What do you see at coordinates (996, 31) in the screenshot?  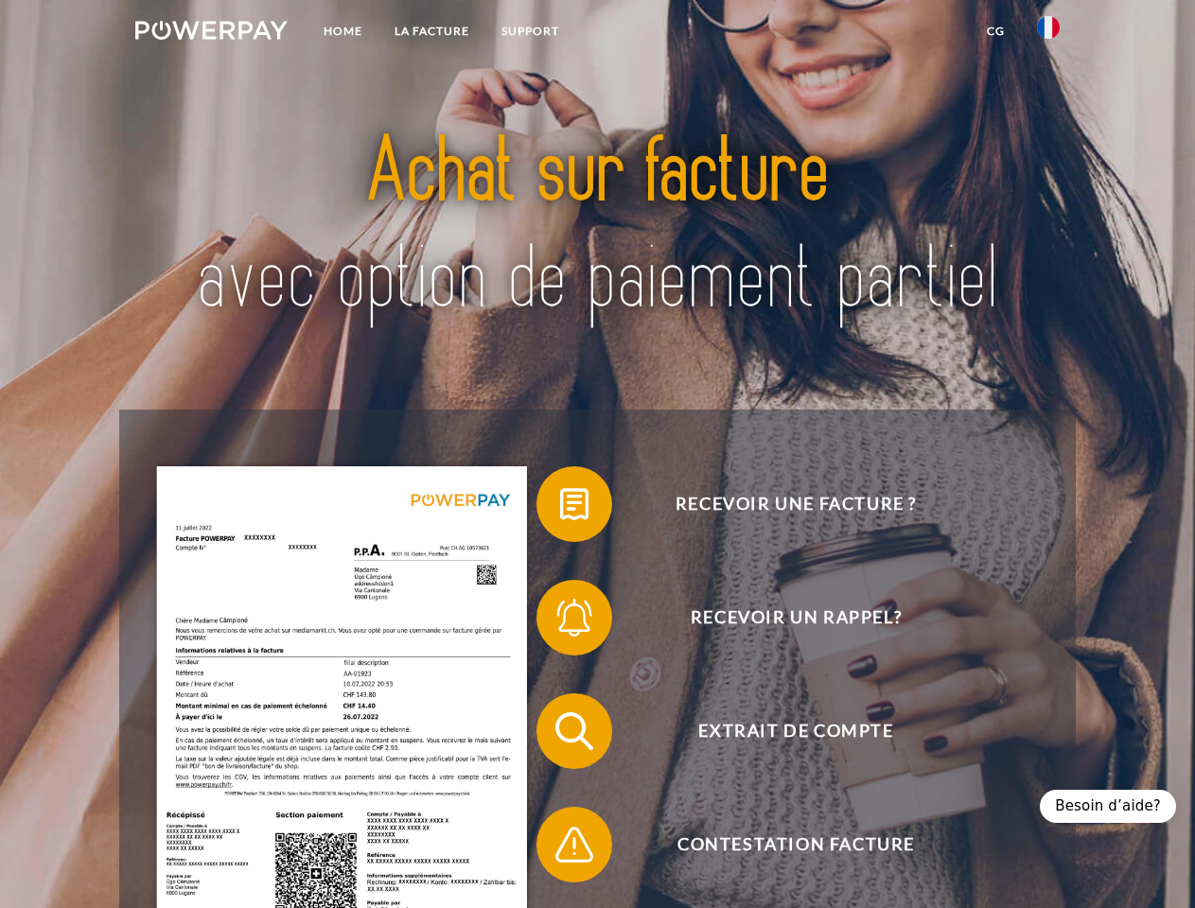 I see `a: CG` at bounding box center [996, 31].